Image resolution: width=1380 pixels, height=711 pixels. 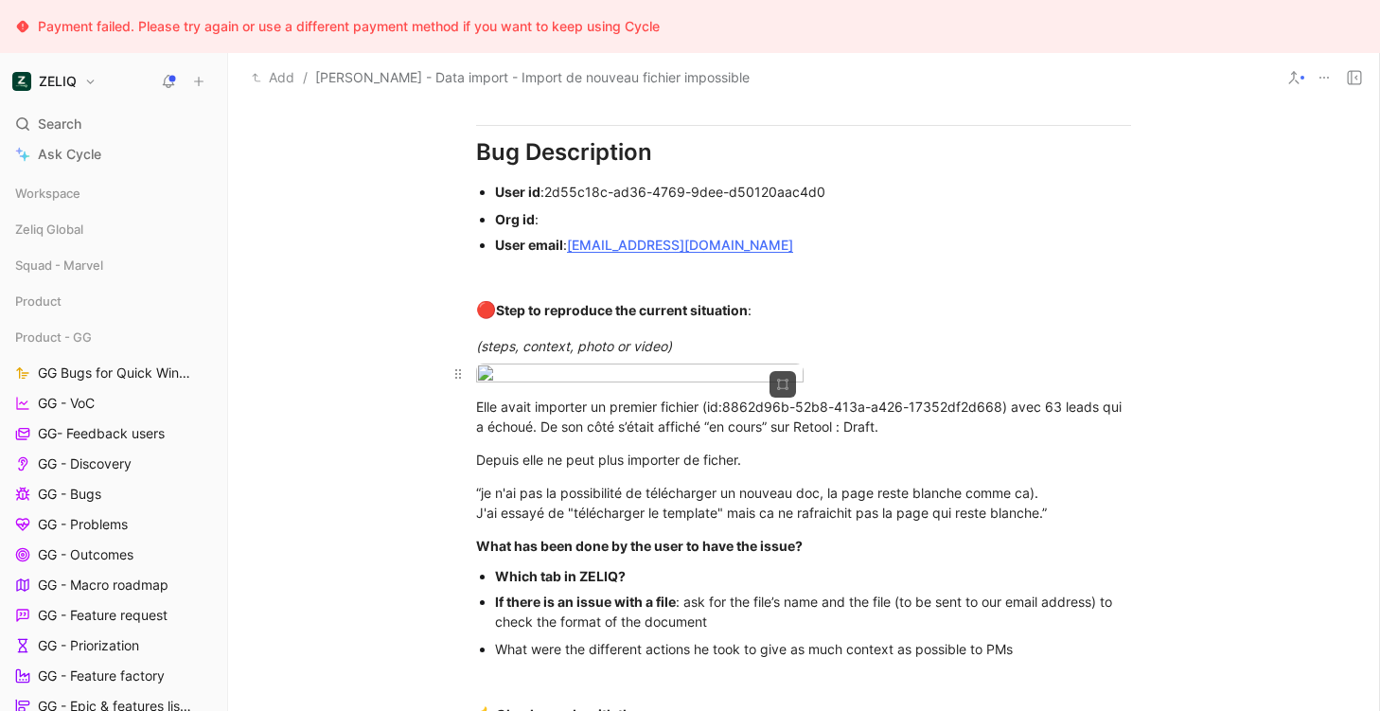 What do you see at coordinates (114, 646) in the screenshot?
I see `a: GG - Priorization` at bounding box center [114, 646].